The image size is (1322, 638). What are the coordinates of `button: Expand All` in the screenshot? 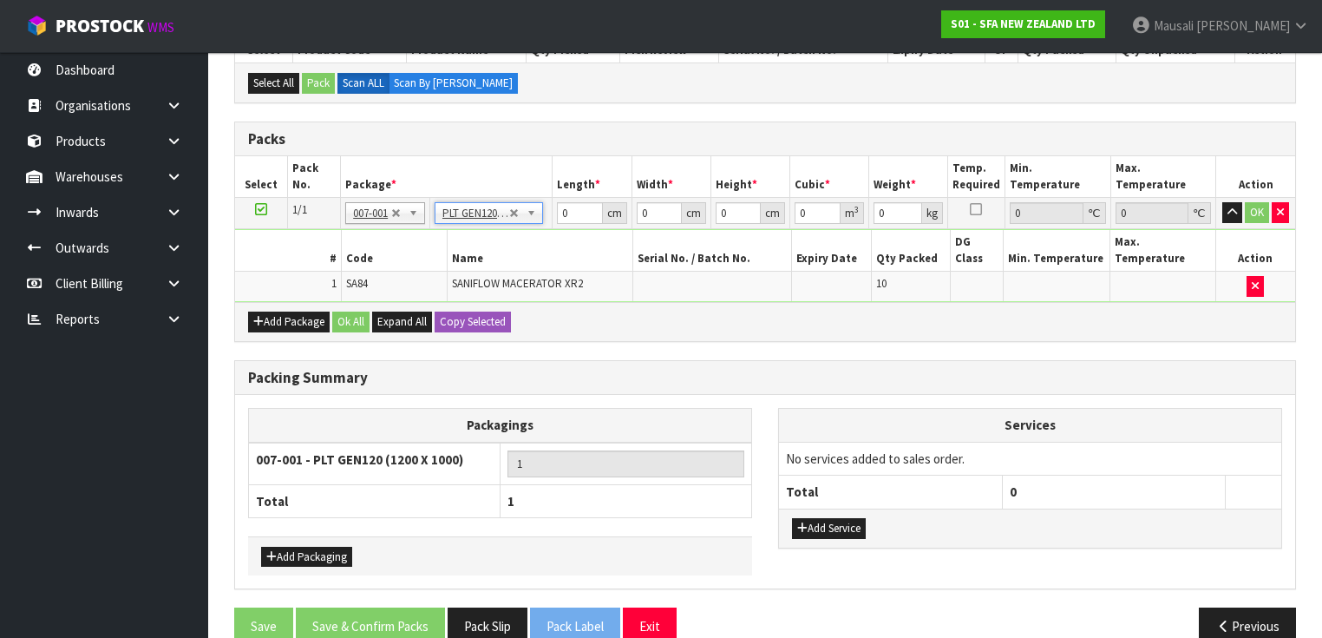 It's located at (402, 322).